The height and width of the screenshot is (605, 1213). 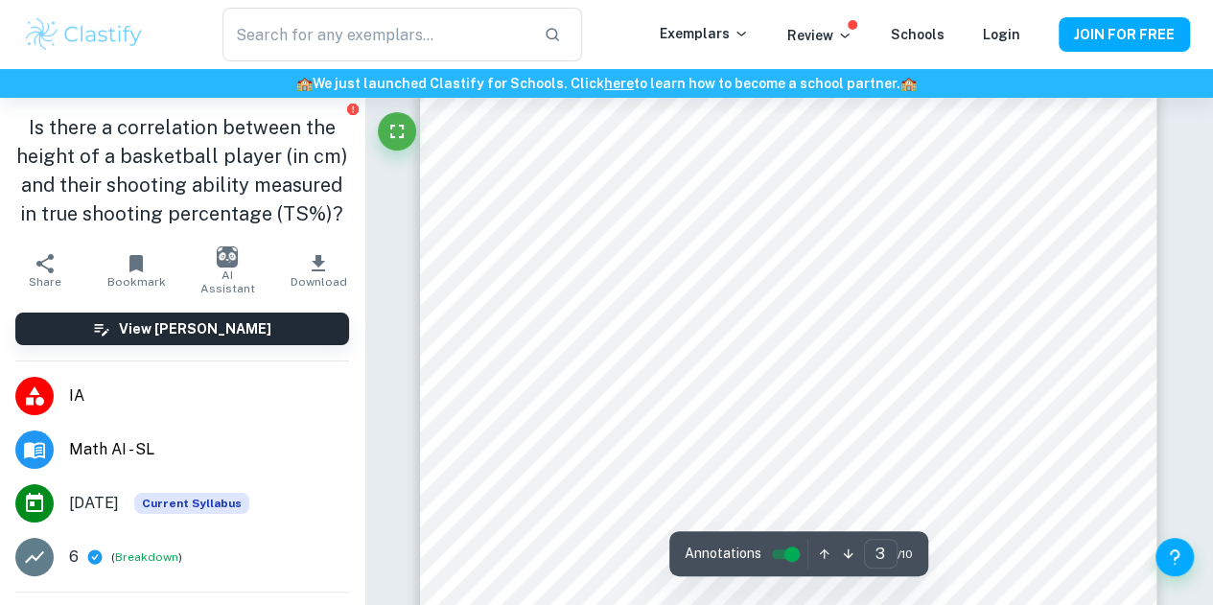 I want to click on span: Download, so click(x=318, y=282).